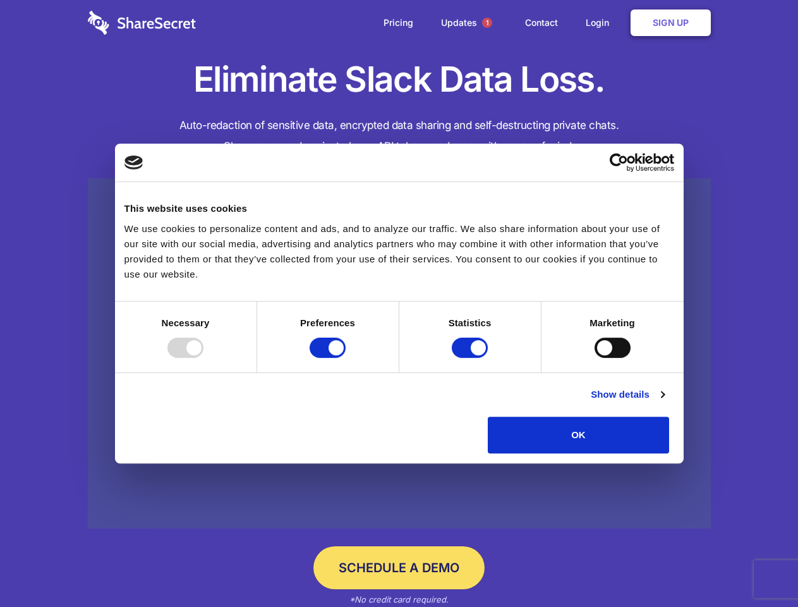  I want to click on img: logo, so click(134, 162).